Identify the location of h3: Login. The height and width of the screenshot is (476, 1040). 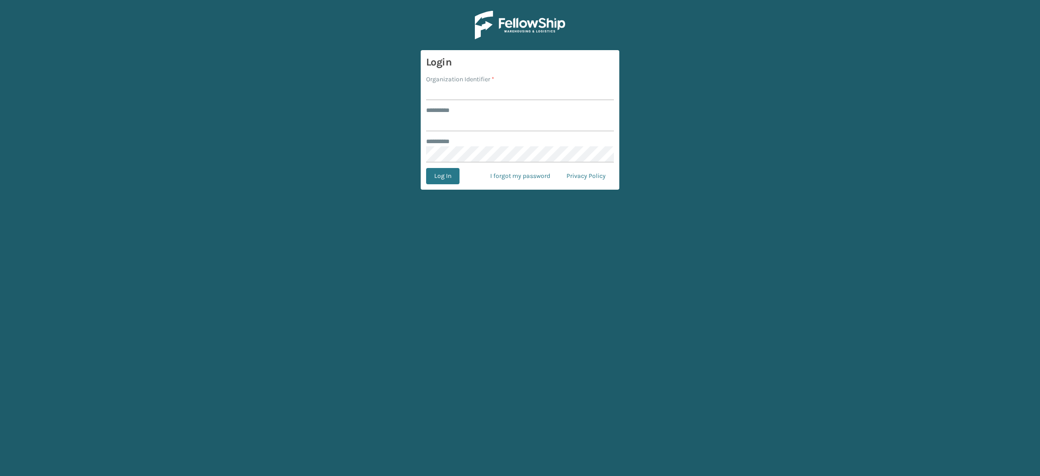
(520, 62).